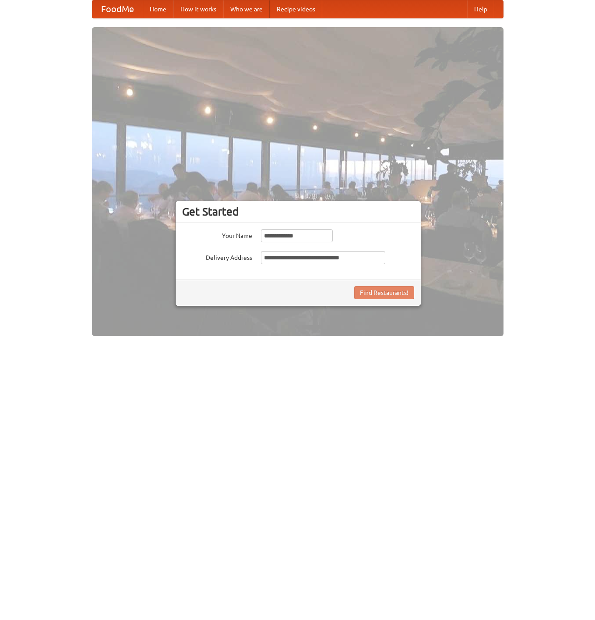 This screenshot has width=595, height=620. I want to click on label: Your Name, so click(217, 234).